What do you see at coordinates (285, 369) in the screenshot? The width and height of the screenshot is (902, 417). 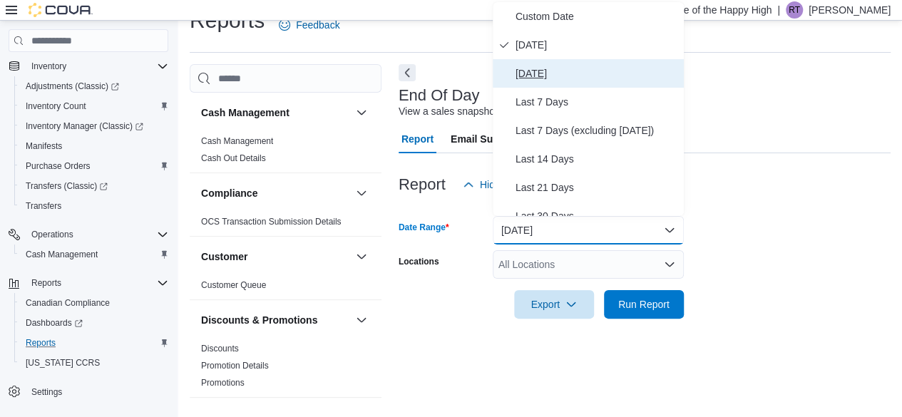 I see `div: Discounts & Promotions` at bounding box center [285, 369].